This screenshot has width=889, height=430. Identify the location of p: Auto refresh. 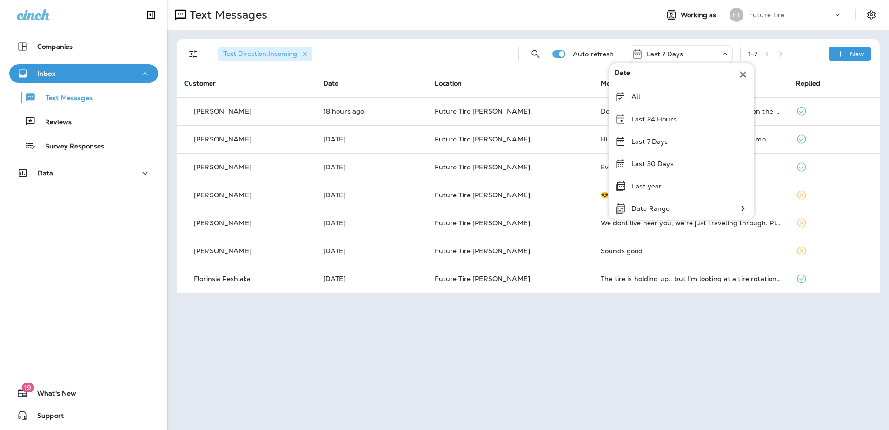
(593, 54).